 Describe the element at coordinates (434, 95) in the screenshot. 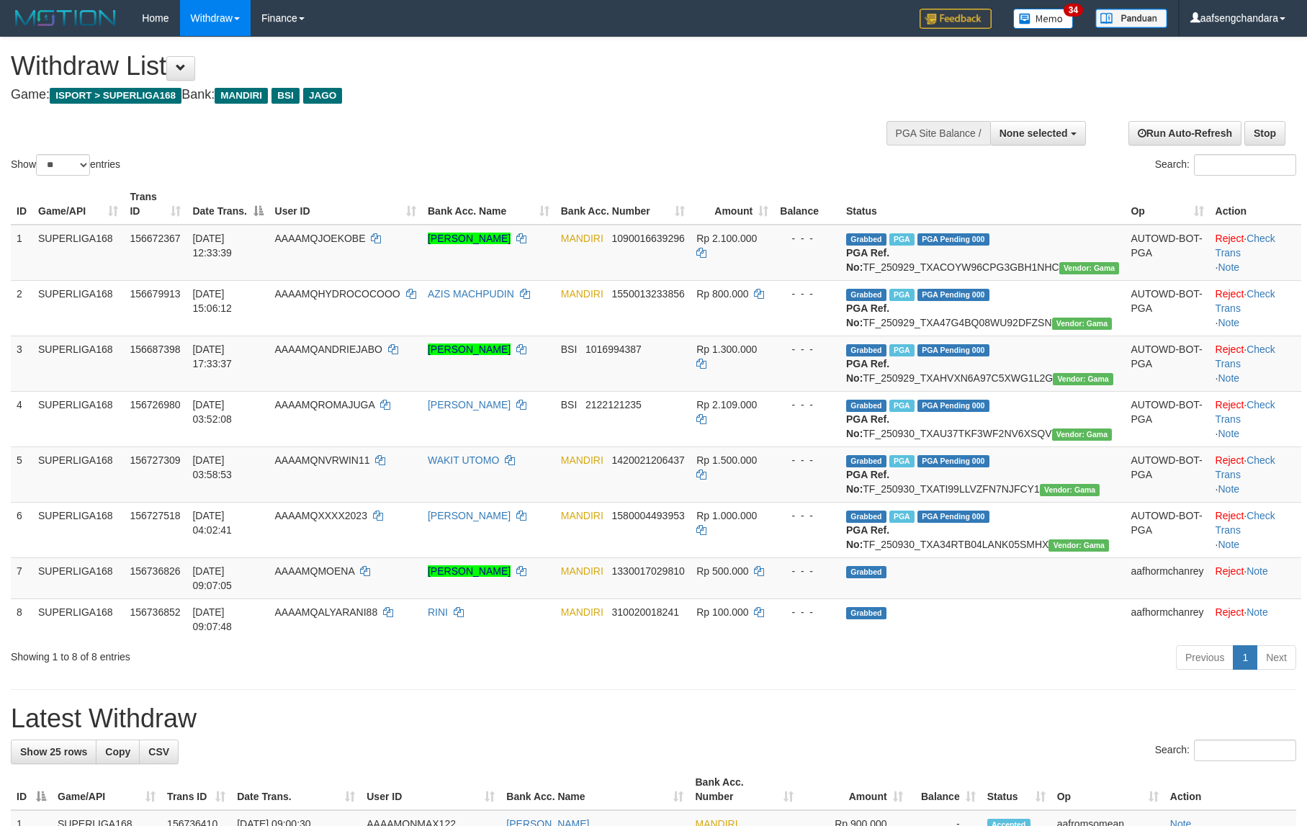

I see `h4: Game: Bank:` at that location.